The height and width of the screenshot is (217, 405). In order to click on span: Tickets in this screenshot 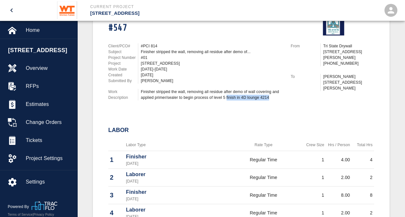, I will do `click(49, 140)`.